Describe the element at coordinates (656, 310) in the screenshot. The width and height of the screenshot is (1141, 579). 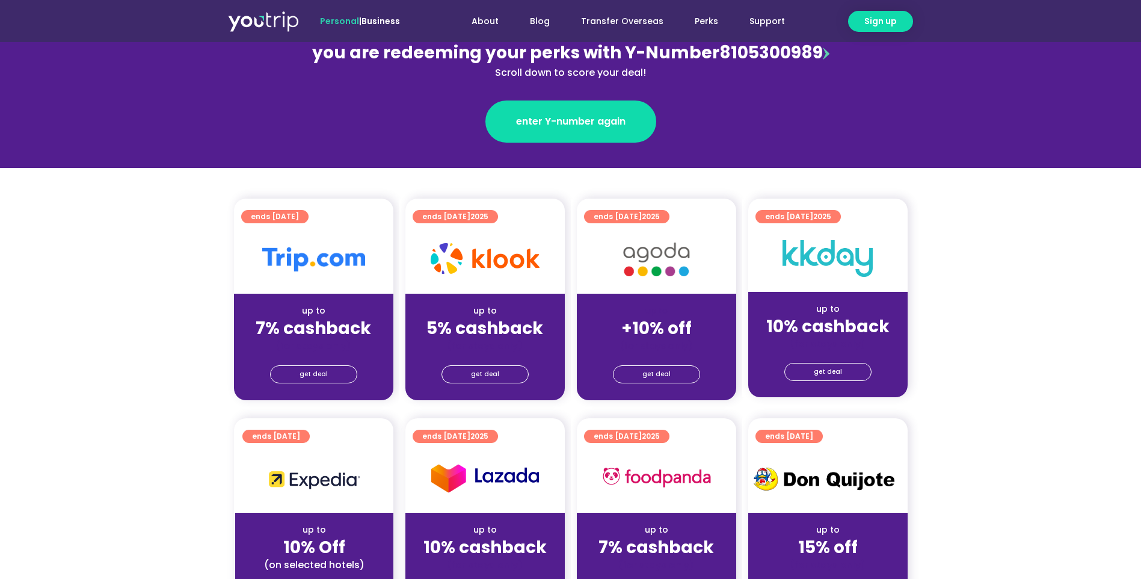
I see `span: up to` at that location.